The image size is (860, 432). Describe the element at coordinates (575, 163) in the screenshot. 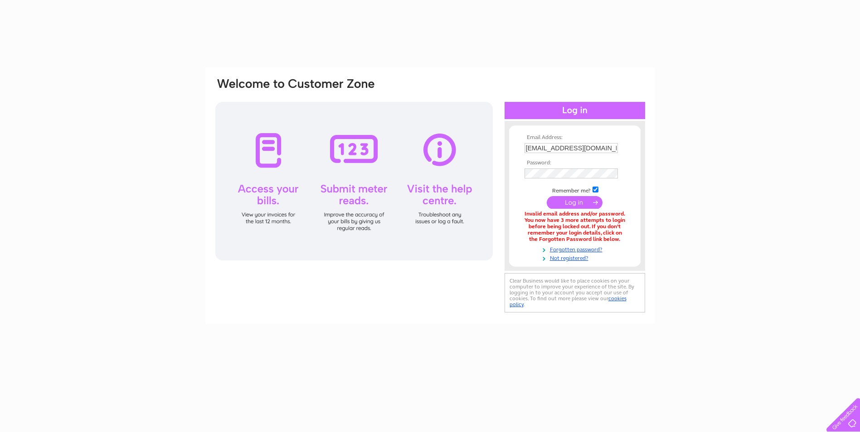

I see `th: Password:` at that location.